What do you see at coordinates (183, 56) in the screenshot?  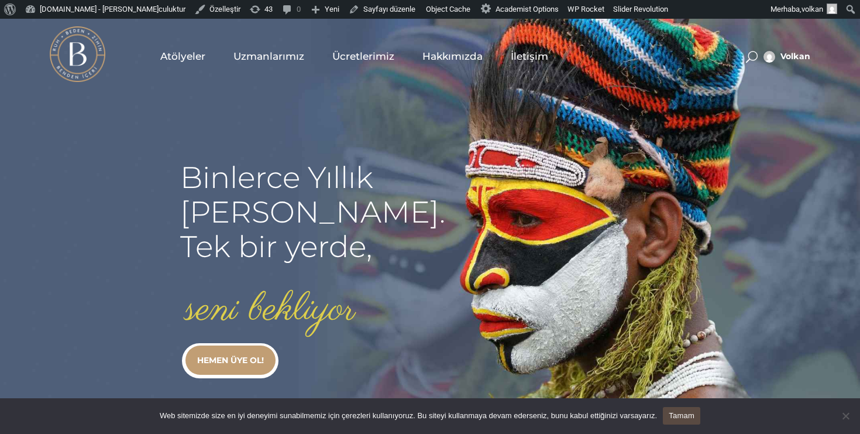 I see `a: Atölyeler` at bounding box center [183, 56].